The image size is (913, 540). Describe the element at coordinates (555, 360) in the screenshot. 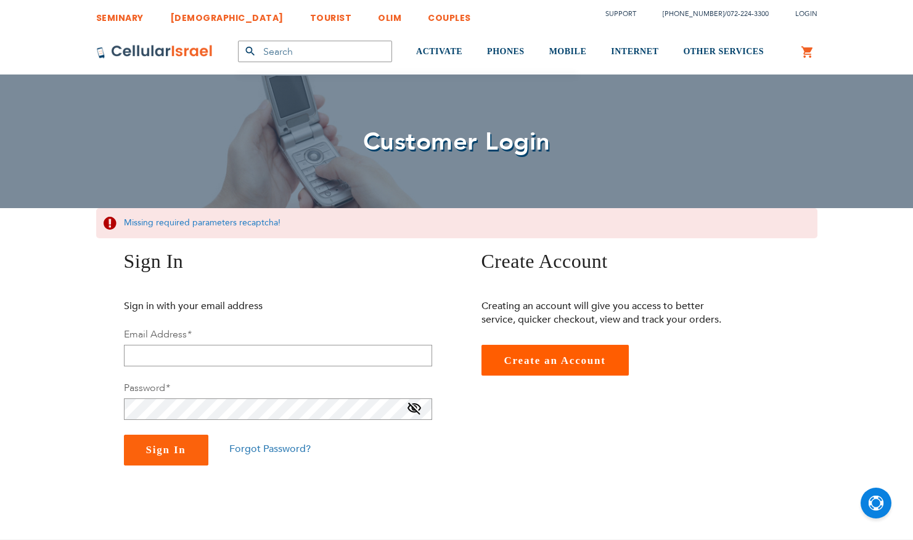

I see `span: Create an Account` at that location.